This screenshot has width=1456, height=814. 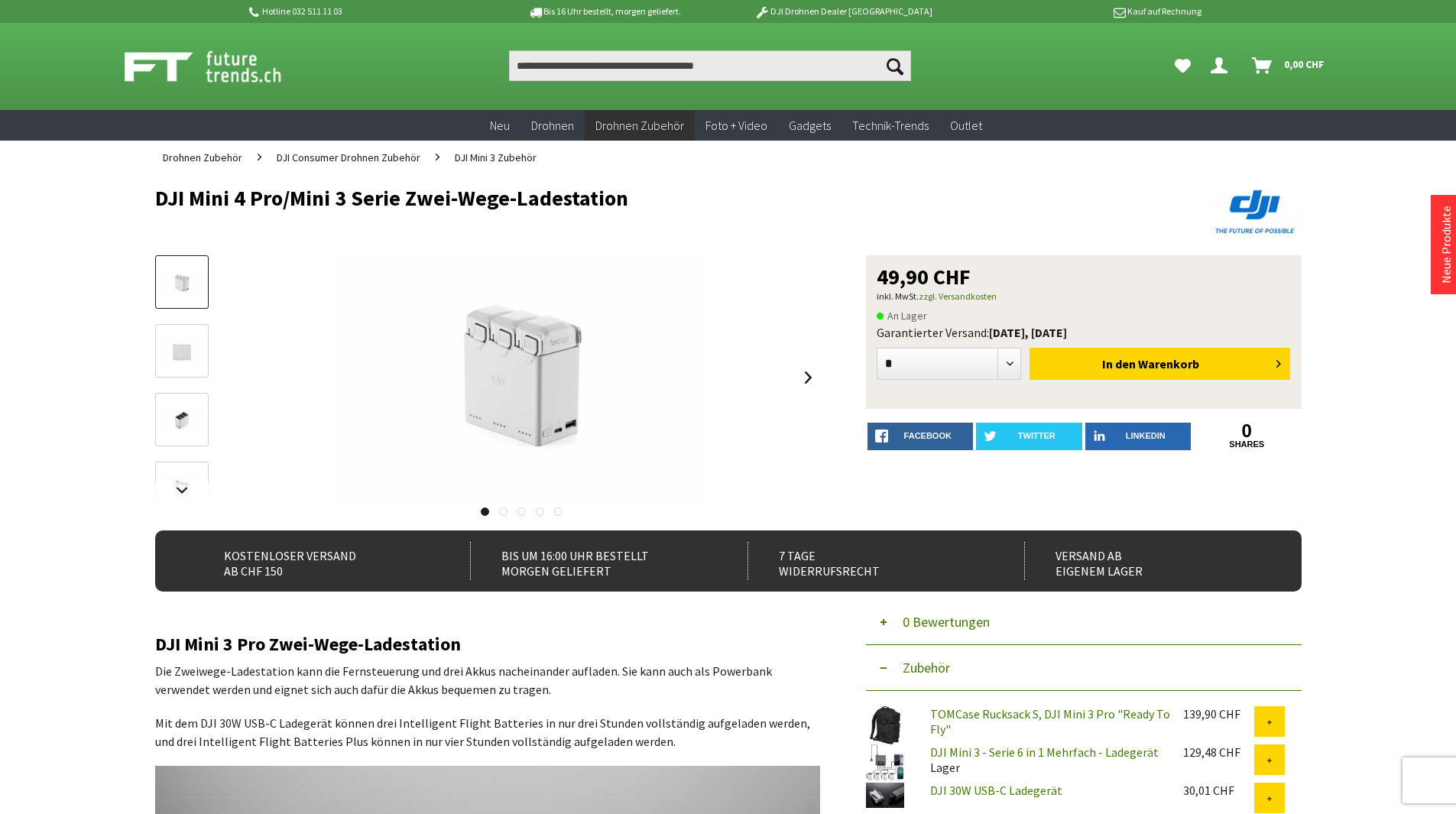 What do you see at coordinates (996, 790) in the screenshot?
I see `a: DJI 30W USB-C Ladegerät` at bounding box center [996, 790].